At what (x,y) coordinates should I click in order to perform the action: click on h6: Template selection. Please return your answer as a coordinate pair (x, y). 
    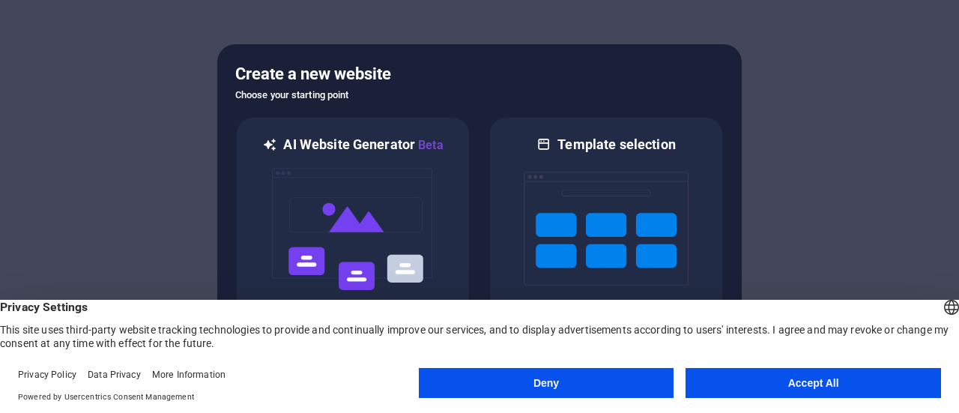
    Looking at the image, I should click on (616, 145).